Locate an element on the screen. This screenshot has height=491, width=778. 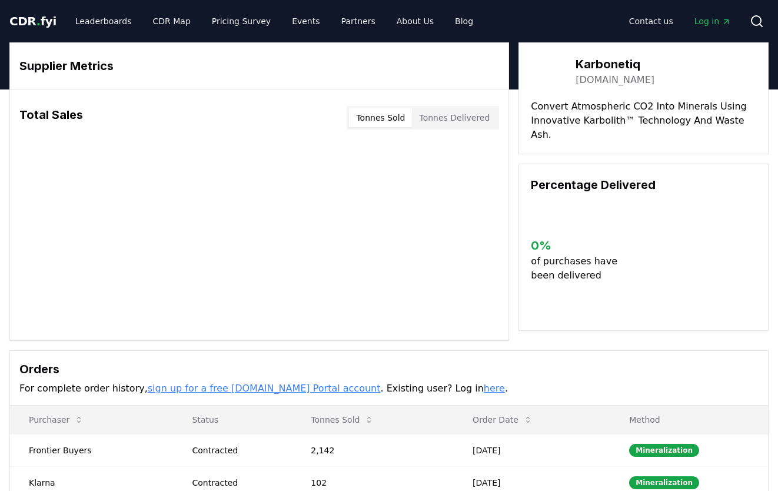
p: Convert Atmospheric CO2 Into Minerals Using Innovative Karbolith™ Technology And Waste Ash. is located at coordinates (643, 121).